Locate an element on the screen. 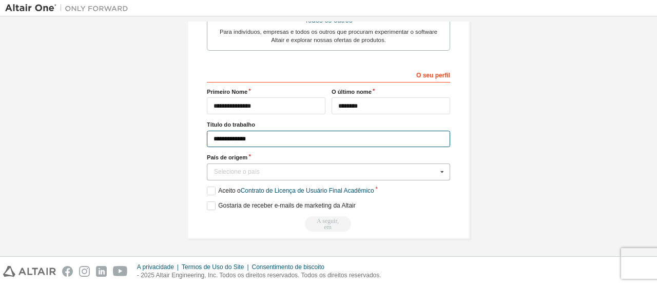 The width and height of the screenshot is (657, 286). img: youtube.svg is located at coordinates (120, 271).